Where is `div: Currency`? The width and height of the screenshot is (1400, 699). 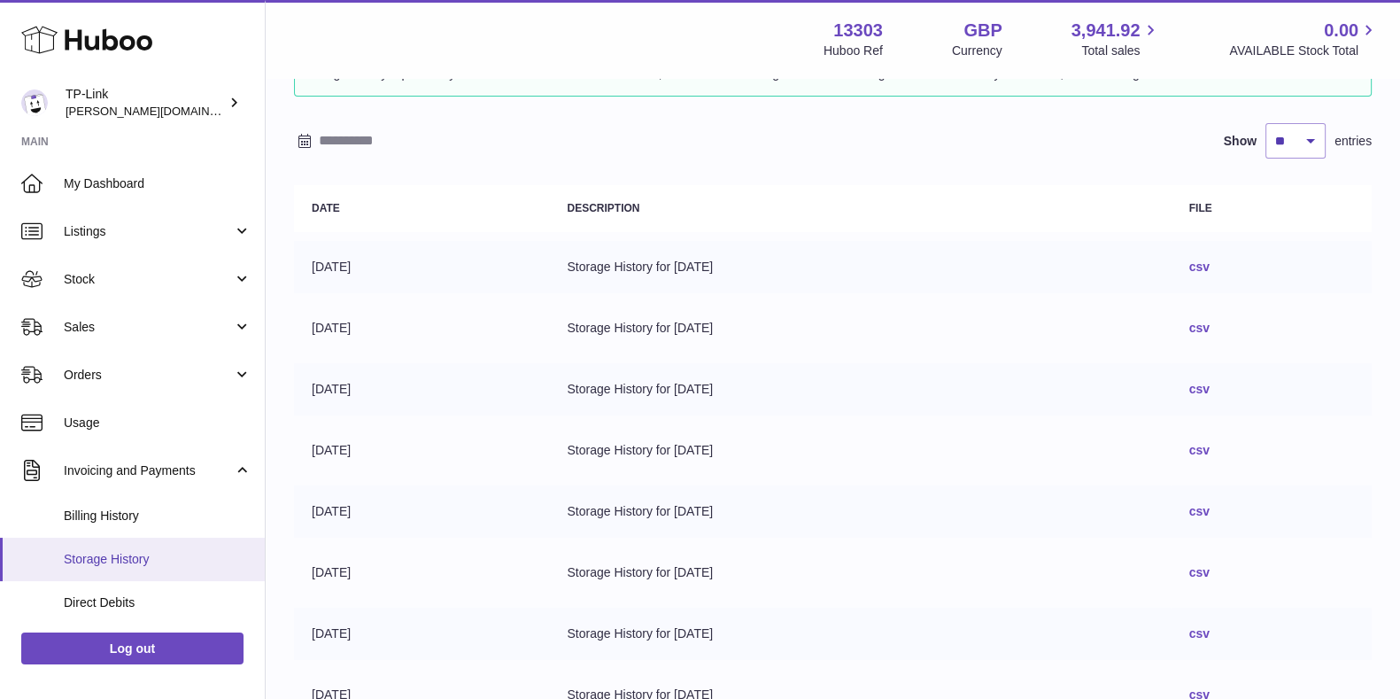
div: Currency is located at coordinates (977, 50).